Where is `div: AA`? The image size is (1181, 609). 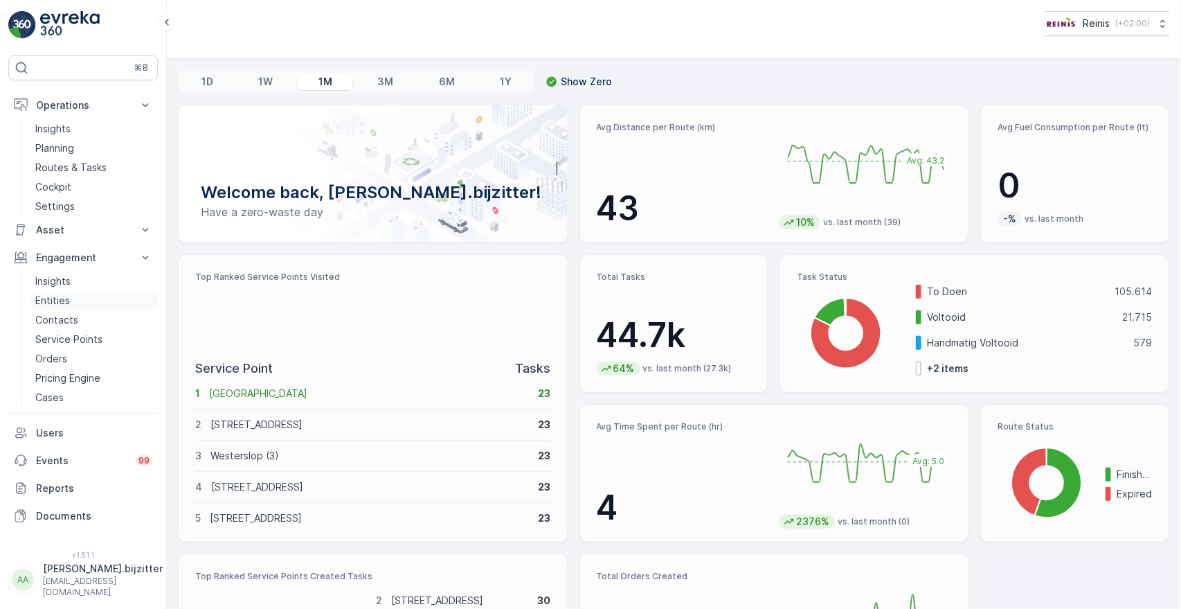
div: AA is located at coordinates (23, 580).